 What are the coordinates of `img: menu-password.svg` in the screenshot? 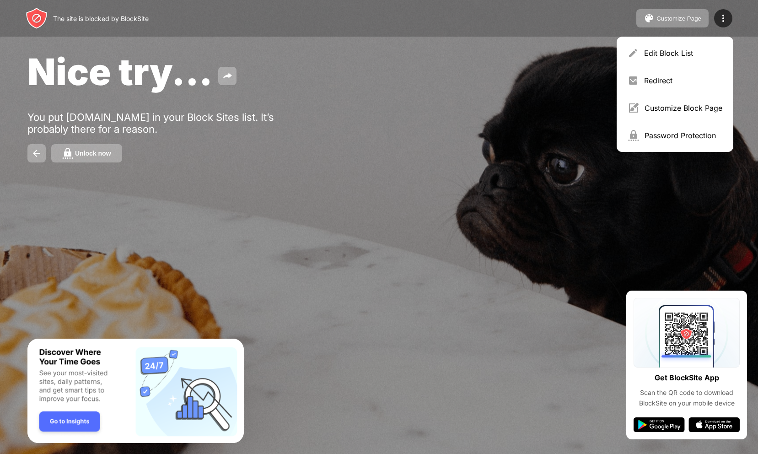 It's located at (633, 135).